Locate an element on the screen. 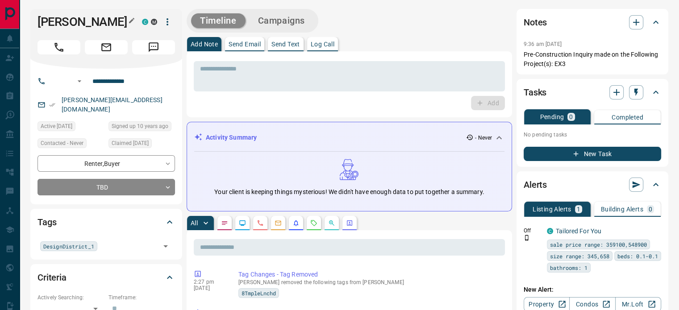 Image resolution: width=679 pixels, height=310 pixels. span: sale price range: 359100,548900 is located at coordinates (598, 245).